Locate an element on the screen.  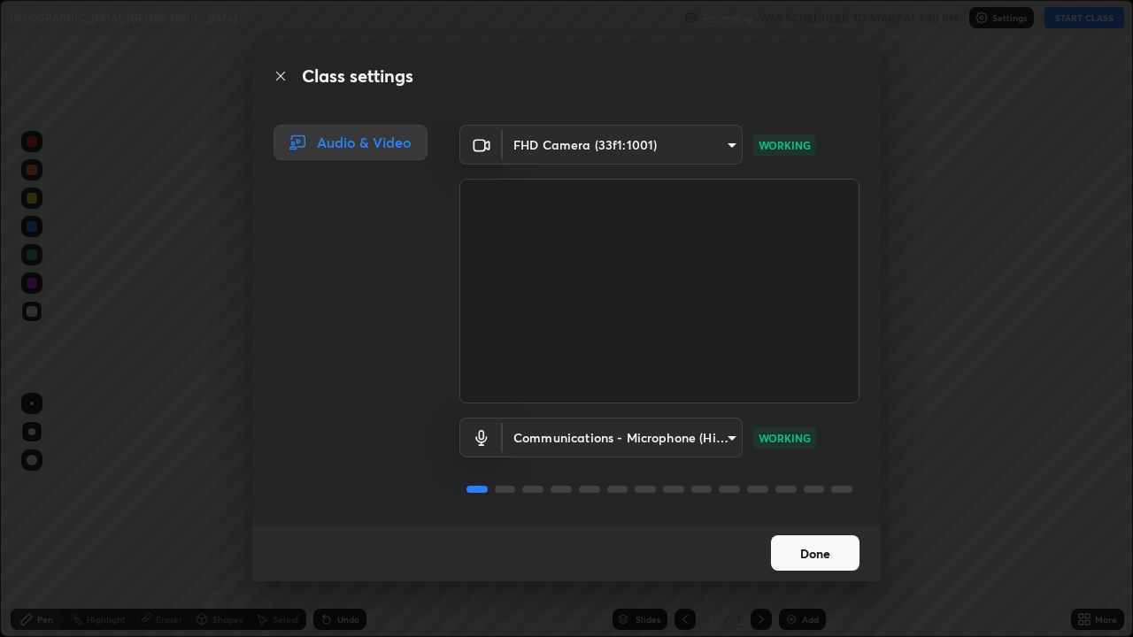
h2: Class settings is located at coordinates (357, 76).